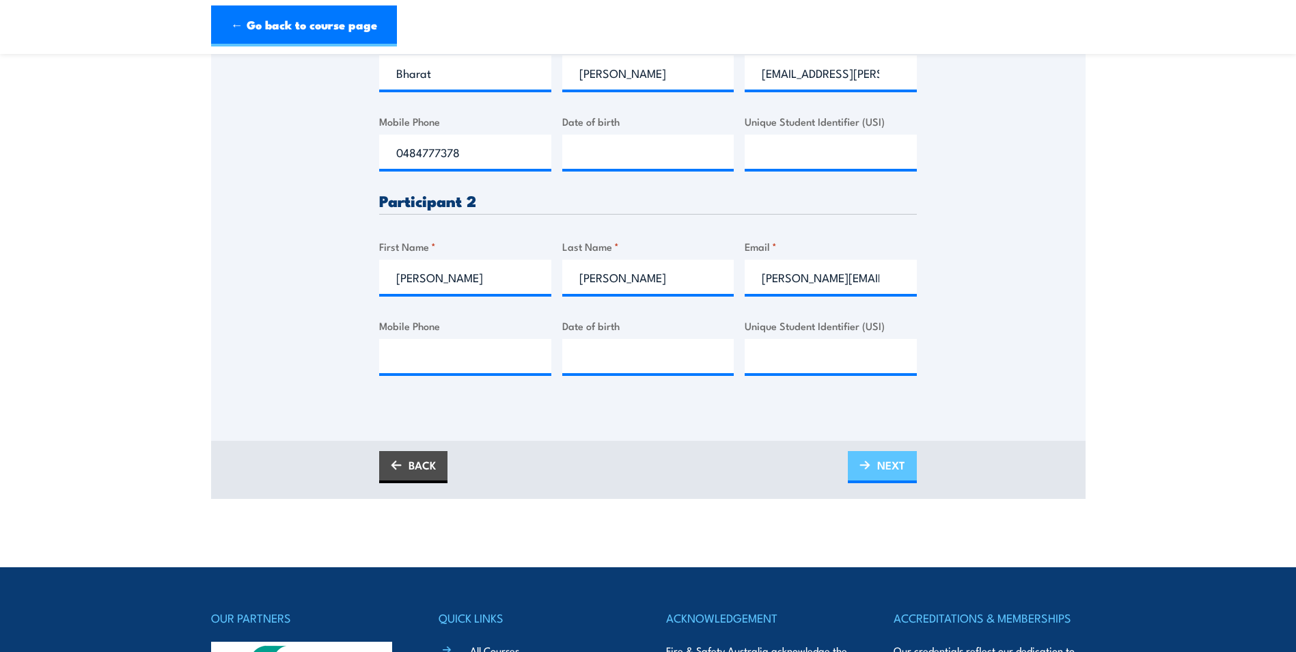 Image resolution: width=1296 pixels, height=652 pixels. What do you see at coordinates (534, 618) in the screenshot?
I see `h4: QUICK LINKS` at bounding box center [534, 618].